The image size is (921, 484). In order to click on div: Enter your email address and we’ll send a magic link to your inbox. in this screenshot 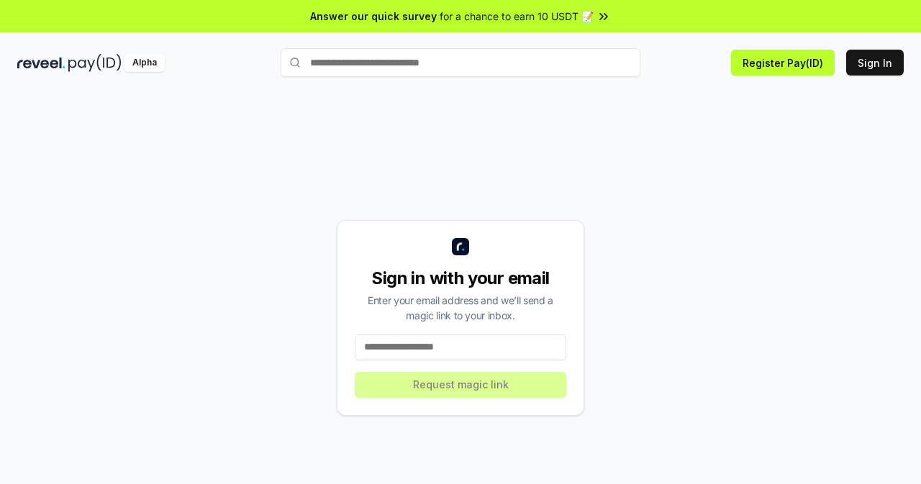, I will do `click(460, 308)`.